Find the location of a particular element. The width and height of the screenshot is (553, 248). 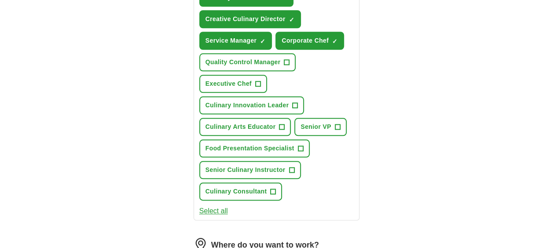

button: Quality Control Manager is located at coordinates (248, 62).